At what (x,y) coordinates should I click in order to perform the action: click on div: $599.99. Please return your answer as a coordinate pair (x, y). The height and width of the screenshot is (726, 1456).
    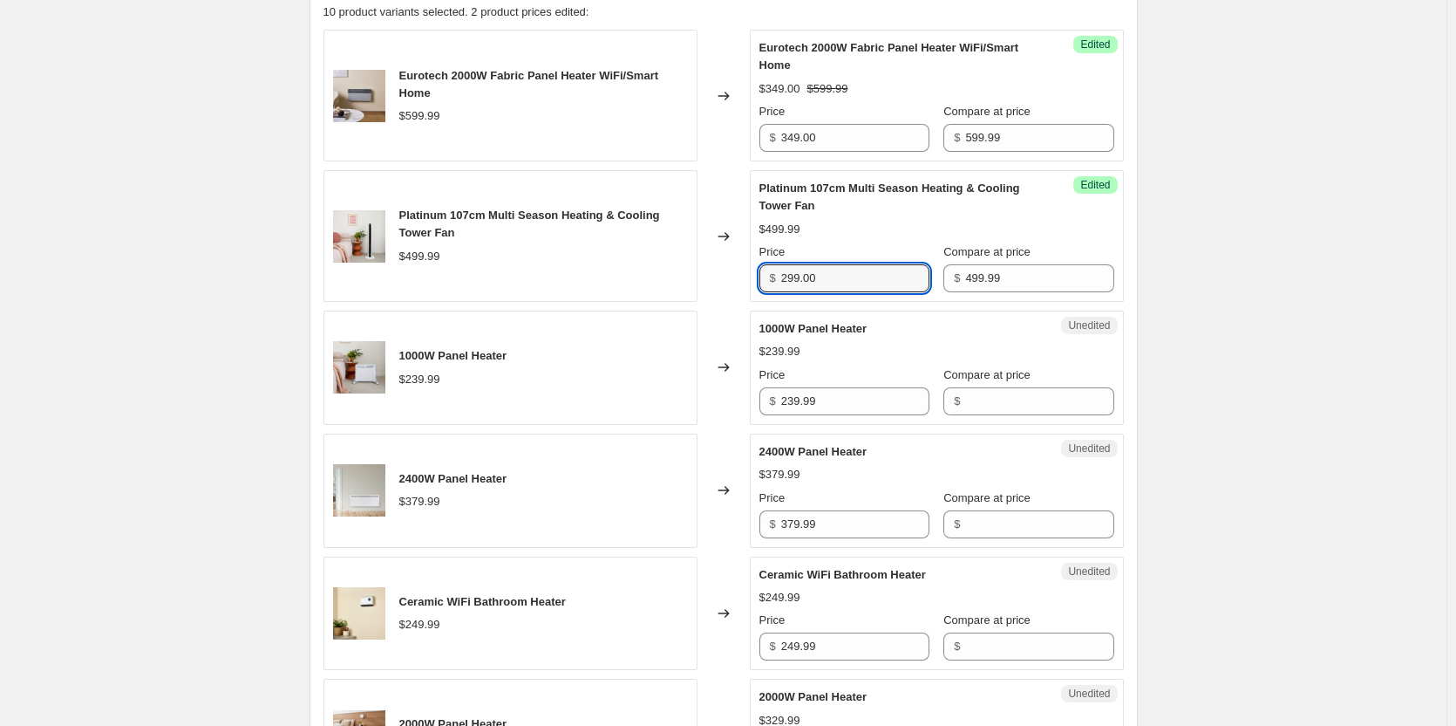
    Looking at the image, I should click on (420, 116).